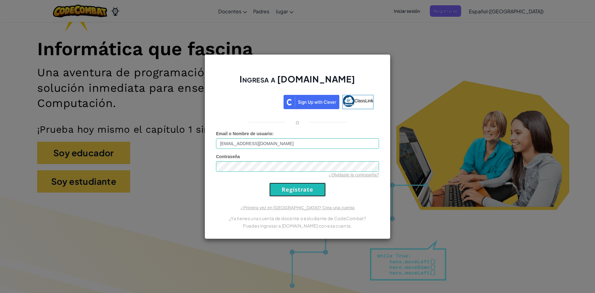 This screenshot has width=595, height=293. What do you see at coordinates (297, 189) in the screenshot?
I see `input: Regístrate` at bounding box center [297, 189].